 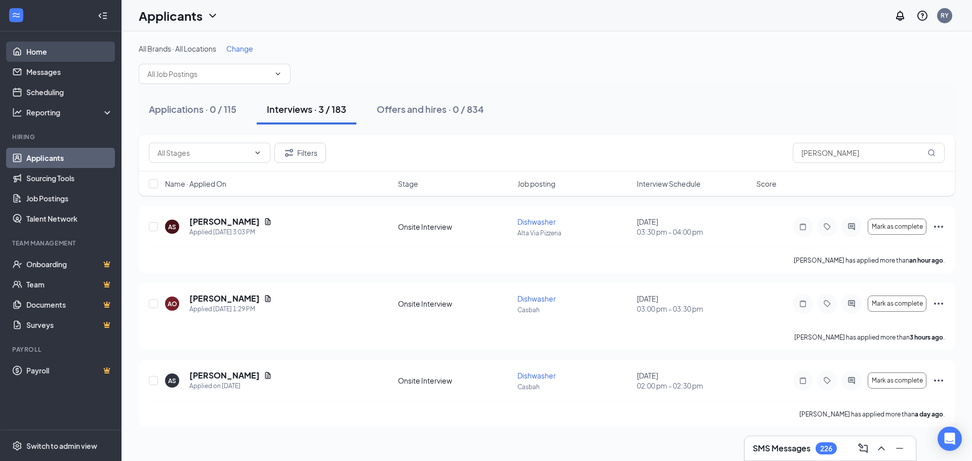 I want to click on svg: Minimize, so click(x=899, y=448).